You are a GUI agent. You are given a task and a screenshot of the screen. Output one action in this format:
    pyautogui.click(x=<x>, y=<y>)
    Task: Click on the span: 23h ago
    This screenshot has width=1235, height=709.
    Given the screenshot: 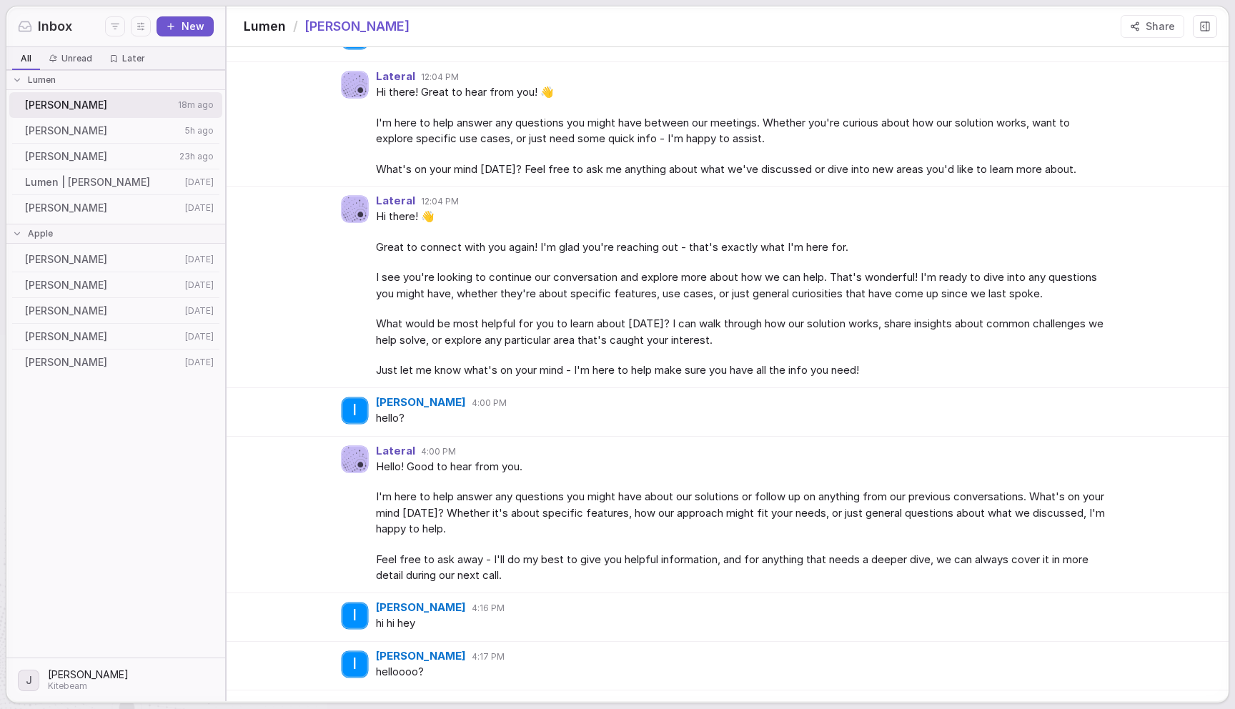 What is the action you would take?
    pyautogui.click(x=197, y=157)
    